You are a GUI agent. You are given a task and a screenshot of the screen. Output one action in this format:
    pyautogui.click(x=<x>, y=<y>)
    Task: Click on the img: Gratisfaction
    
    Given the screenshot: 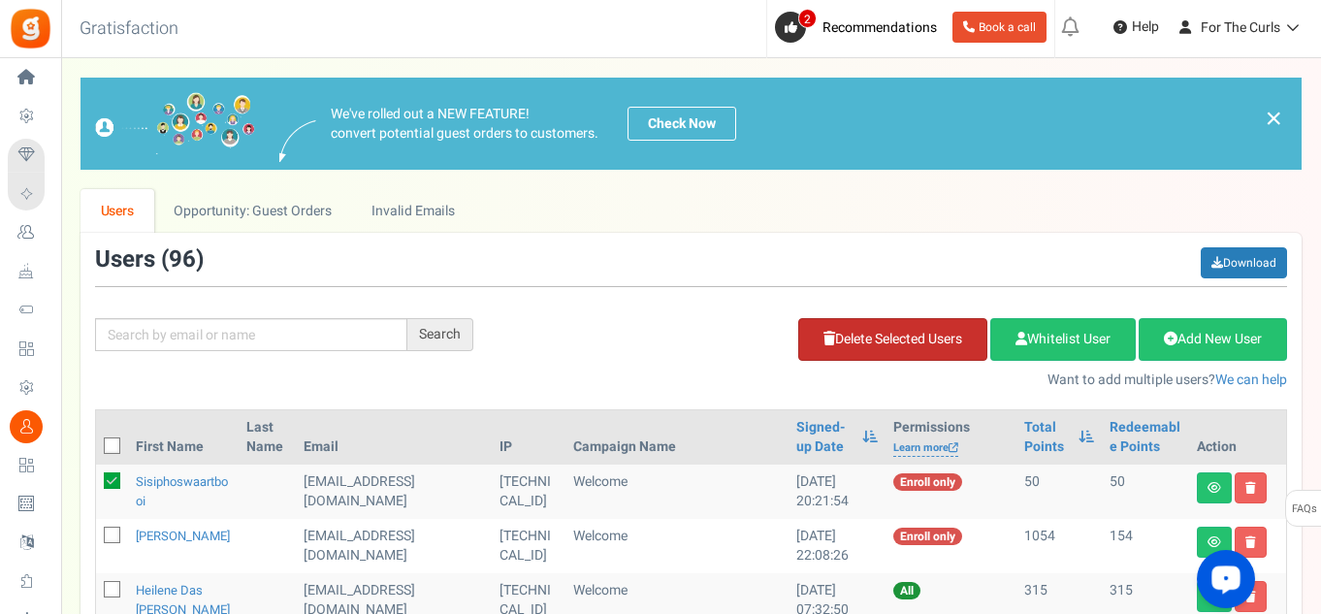 What is the action you would take?
    pyautogui.click(x=30, y=28)
    